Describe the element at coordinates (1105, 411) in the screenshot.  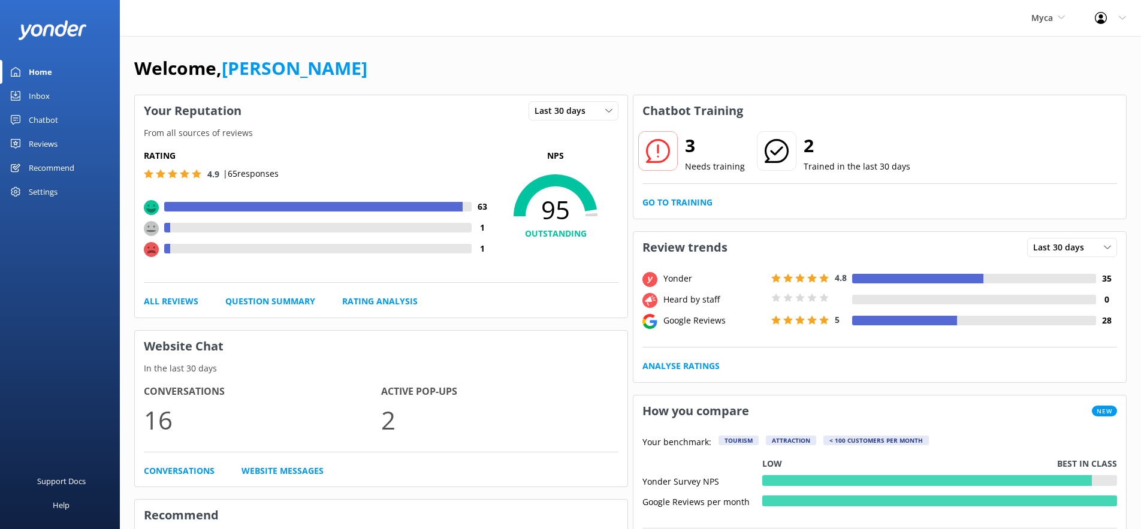
I see `span: New` at that location.